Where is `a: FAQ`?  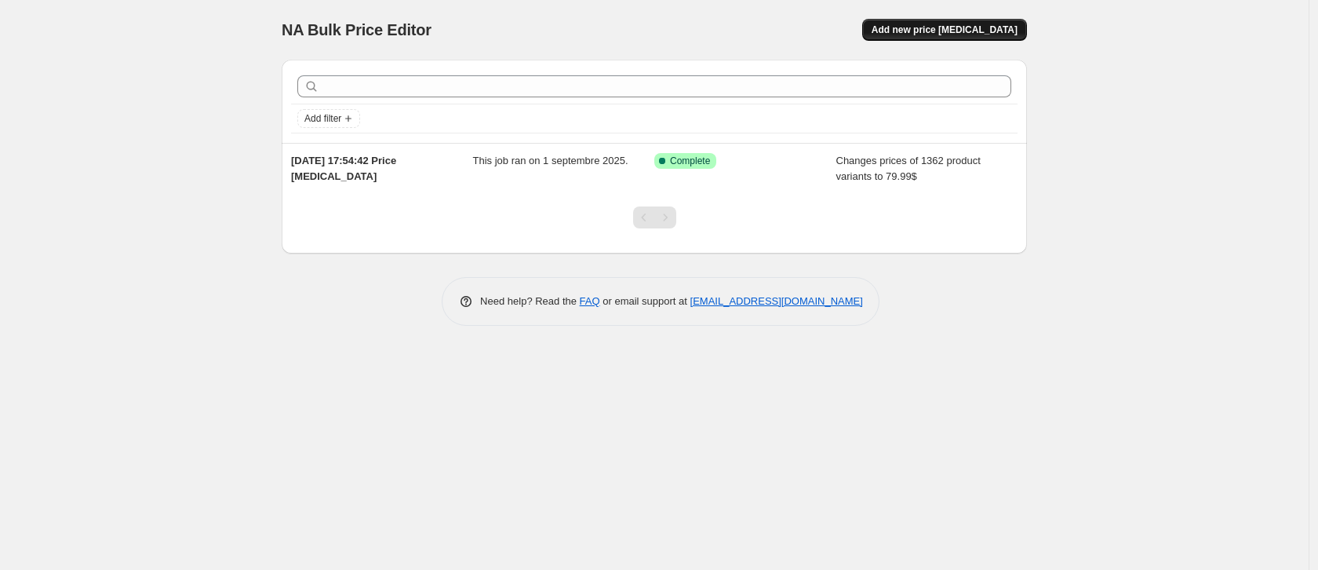 a: FAQ is located at coordinates (590, 300).